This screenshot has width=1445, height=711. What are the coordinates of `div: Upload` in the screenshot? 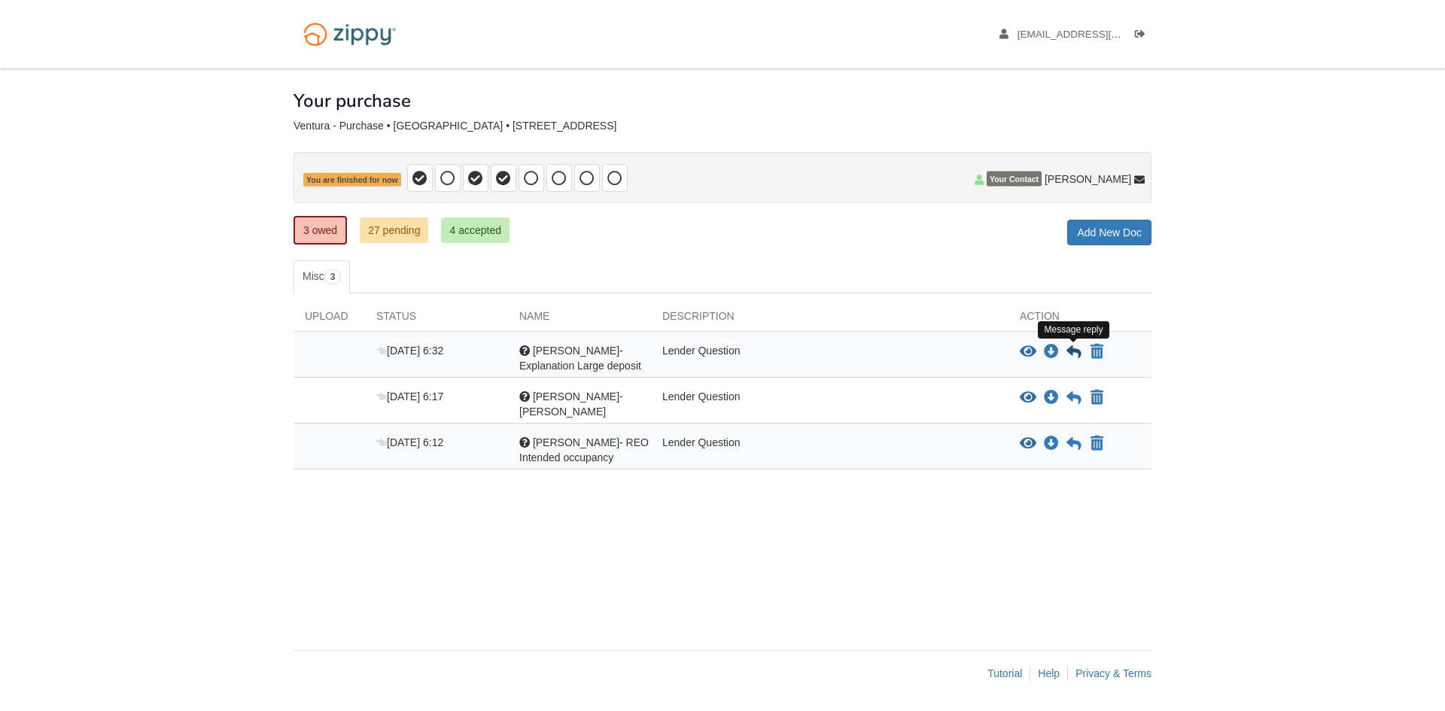 It's located at (329, 320).